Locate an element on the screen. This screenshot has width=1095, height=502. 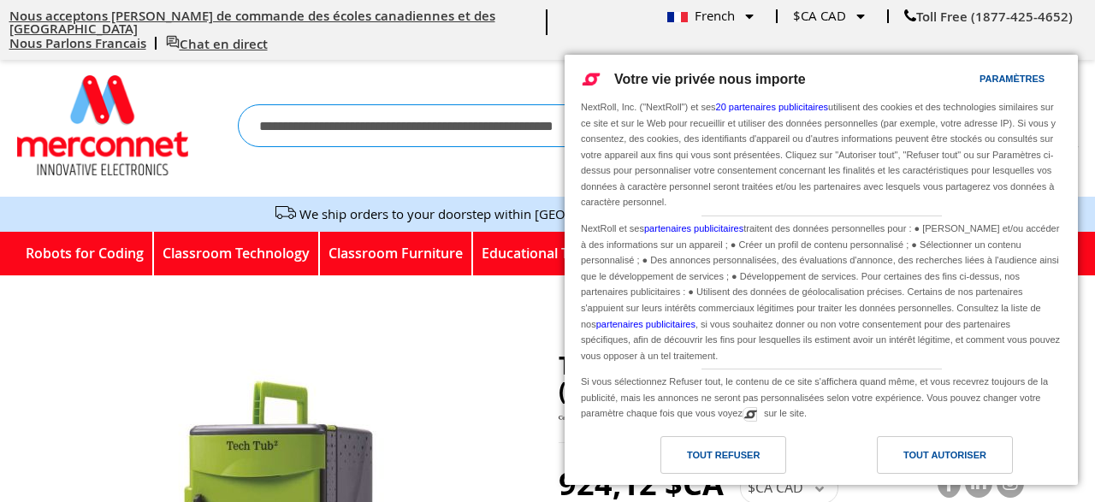
a: Educational Toys is located at coordinates (537, 253).